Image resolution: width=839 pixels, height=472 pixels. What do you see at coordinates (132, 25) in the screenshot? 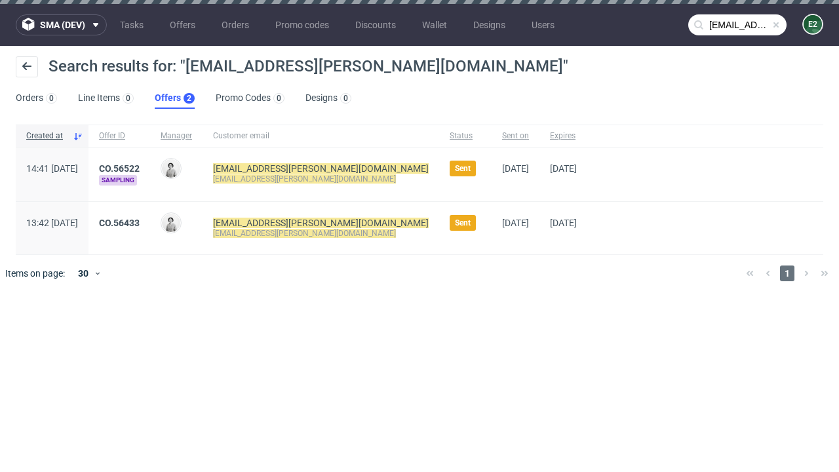
I see `a: Tasks` at bounding box center [132, 25].